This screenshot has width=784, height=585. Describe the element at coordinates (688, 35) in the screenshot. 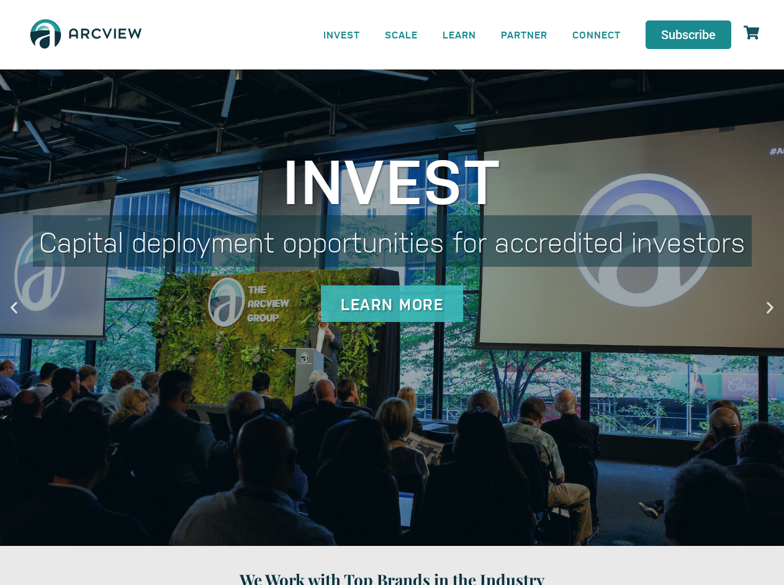

I see `a: Subscribe` at that location.